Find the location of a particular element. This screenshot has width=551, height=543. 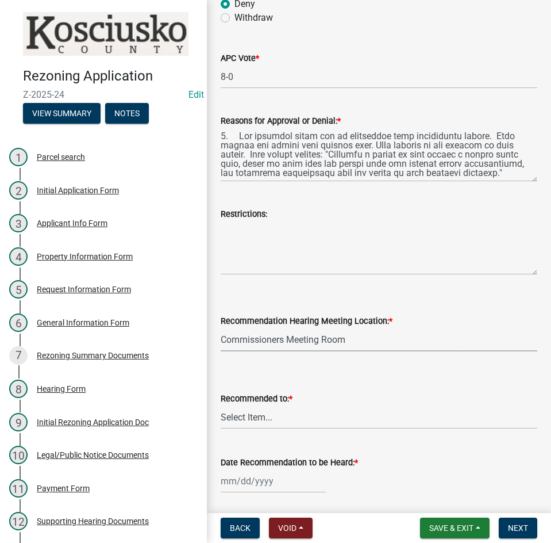

div: 6 is located at coordinates (18, 323).